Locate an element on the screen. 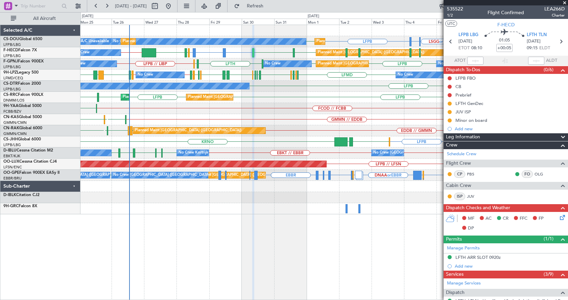 This screenshot has height=300, width=568. a: JUV is located at coordinates (474, 197).